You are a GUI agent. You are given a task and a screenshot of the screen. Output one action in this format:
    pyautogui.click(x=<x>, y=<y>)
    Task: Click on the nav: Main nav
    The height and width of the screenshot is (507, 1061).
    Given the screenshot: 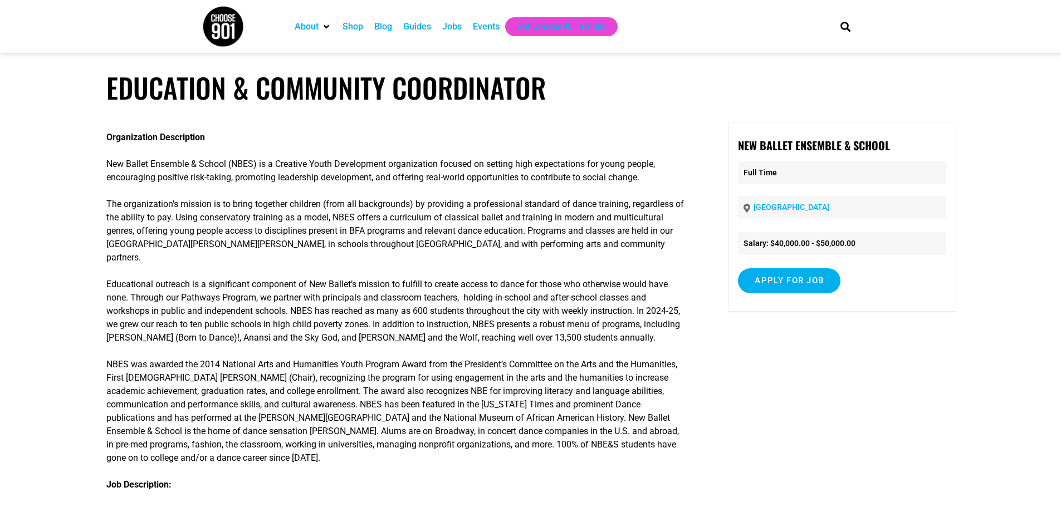 What is the action you would take?
    pyautogui.click(x=555, y=27)
    